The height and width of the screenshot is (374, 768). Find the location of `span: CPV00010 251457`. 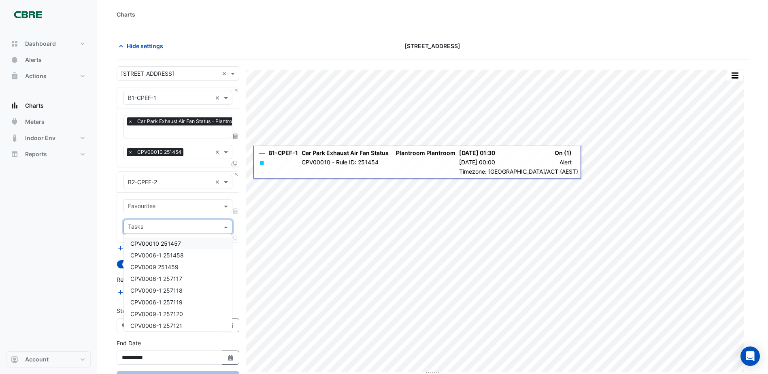

span: CPV00010 251457 is located at coordinates (155, 243).